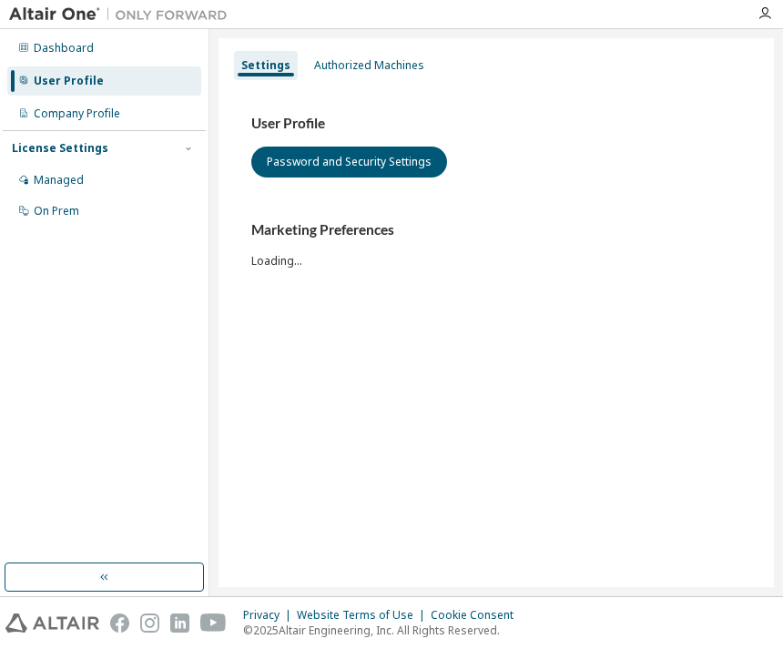 This screenshot has width=783, height=649. What do you see at coordinates (56, 211) in the screenshot?
I see `div: On Prem` at bounding box center [56, 211].